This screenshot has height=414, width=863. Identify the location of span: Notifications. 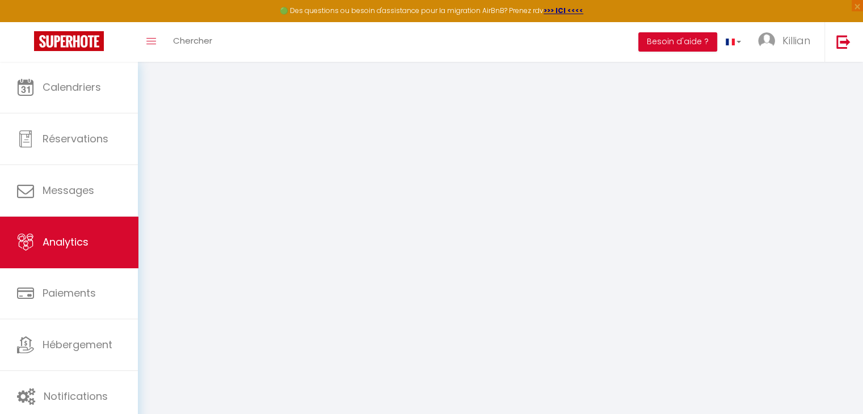
(75, 396).